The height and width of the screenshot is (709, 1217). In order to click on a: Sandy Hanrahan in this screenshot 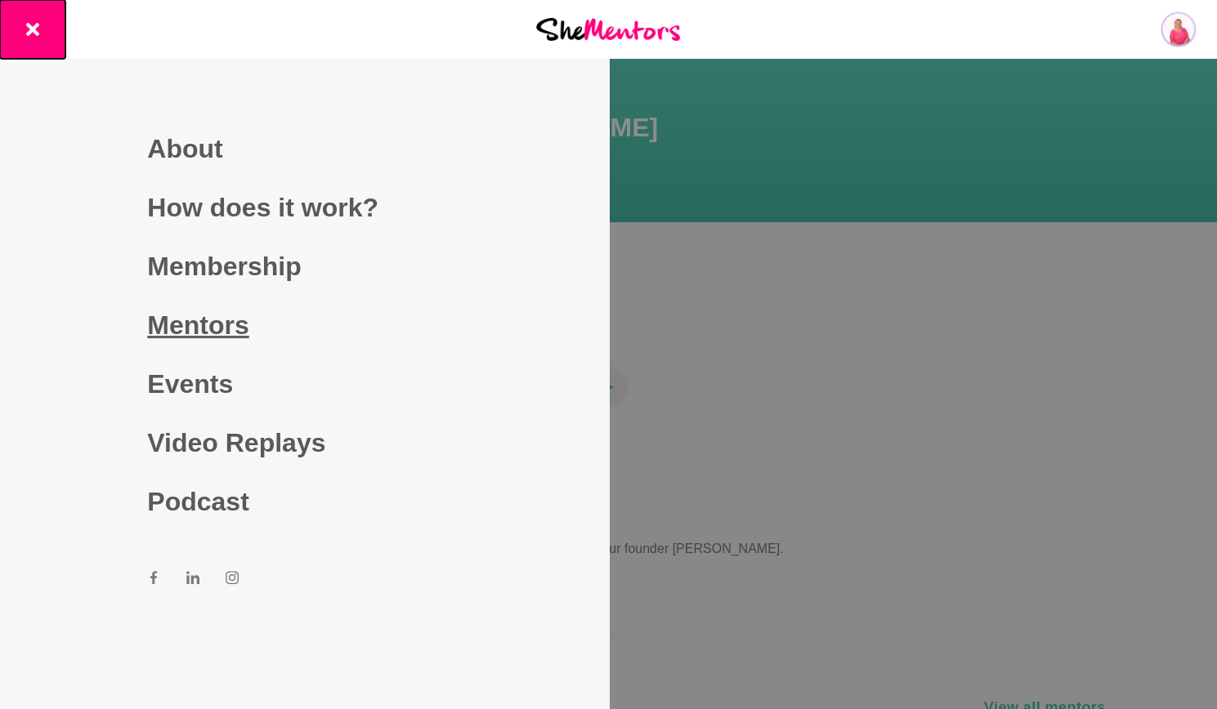, I will do `click(1178, 29)`.